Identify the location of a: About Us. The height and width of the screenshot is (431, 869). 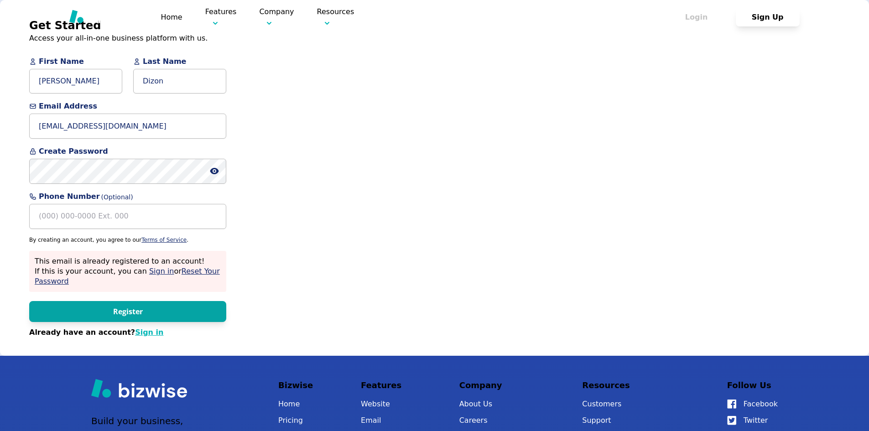
(497, 404).